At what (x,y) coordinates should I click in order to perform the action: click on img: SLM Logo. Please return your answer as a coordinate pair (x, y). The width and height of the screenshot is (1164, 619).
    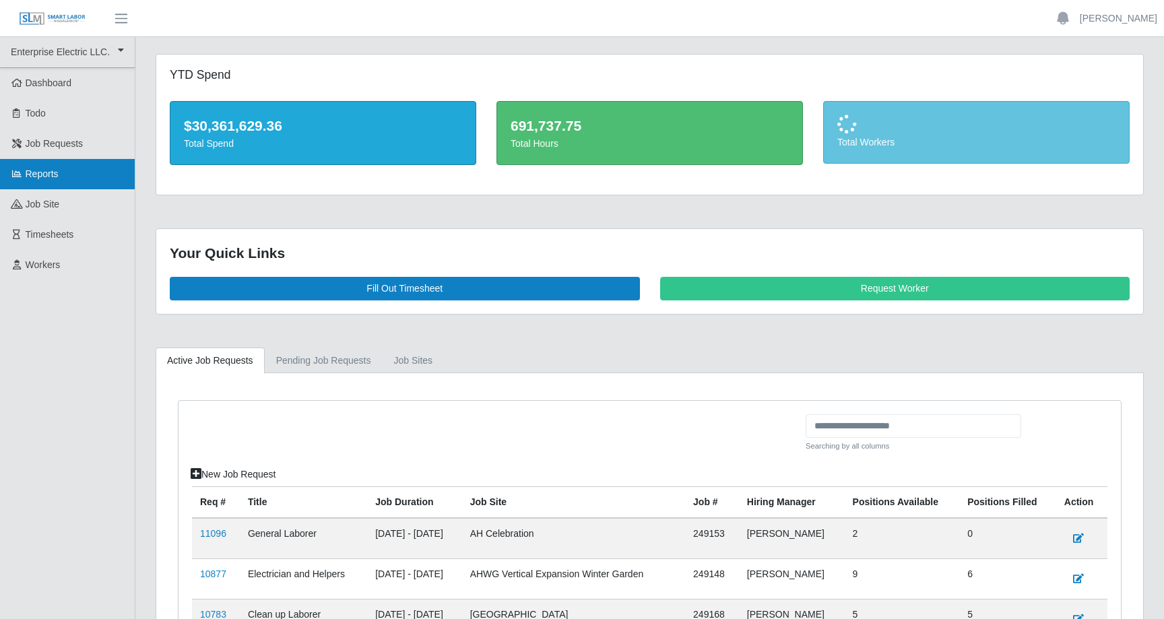
    Looking at the image, I should click on (53, 19).